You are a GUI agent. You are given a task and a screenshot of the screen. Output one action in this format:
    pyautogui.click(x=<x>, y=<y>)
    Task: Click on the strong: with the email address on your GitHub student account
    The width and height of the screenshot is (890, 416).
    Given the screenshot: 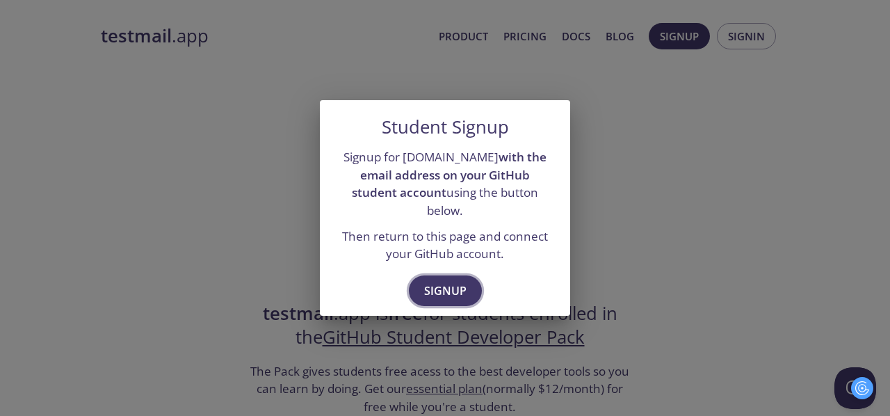 What is the action you would take?
    pyautogui.click(x=449, y=174)
    